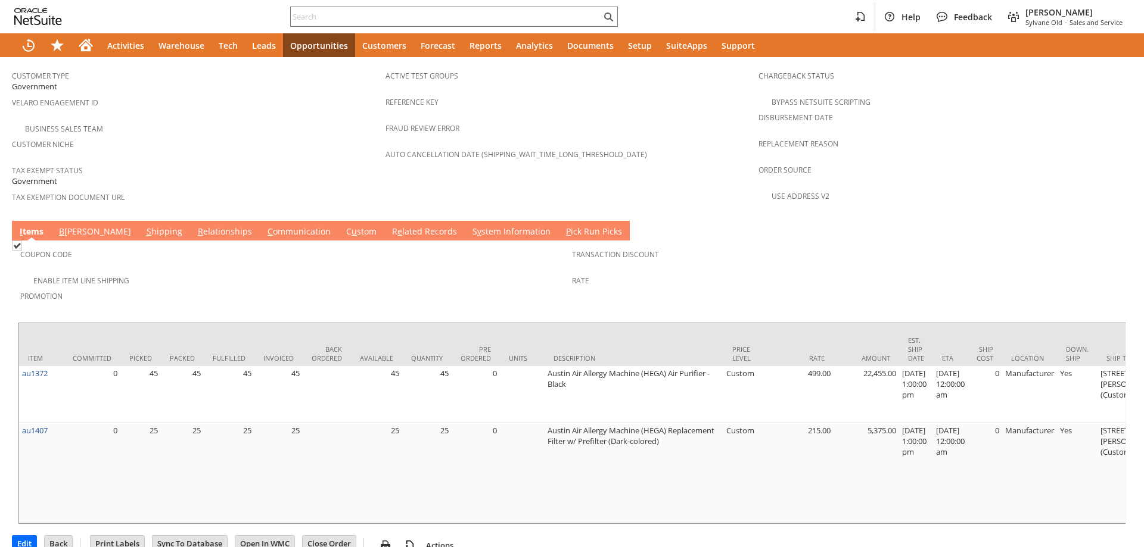 The image size is (1144, 547). I want to click on a: Custom, so click(361, 232).